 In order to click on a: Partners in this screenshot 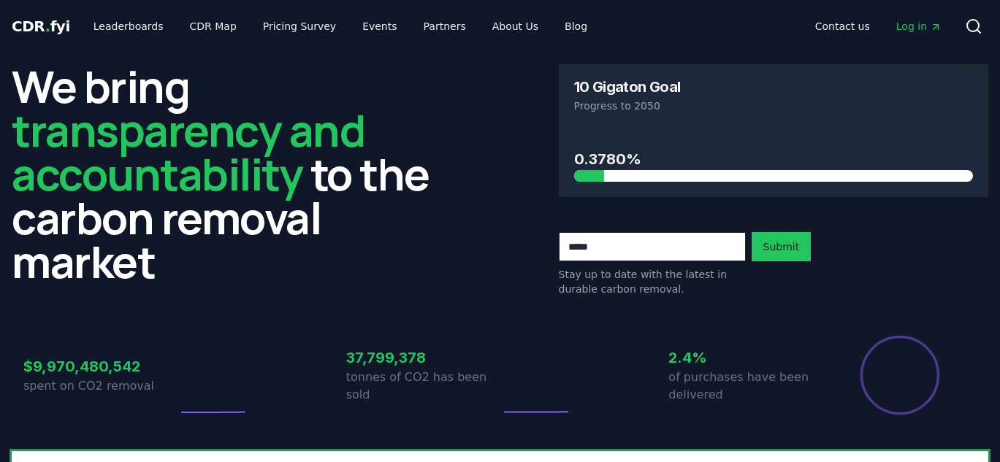, I will do `click(445, 26)`.